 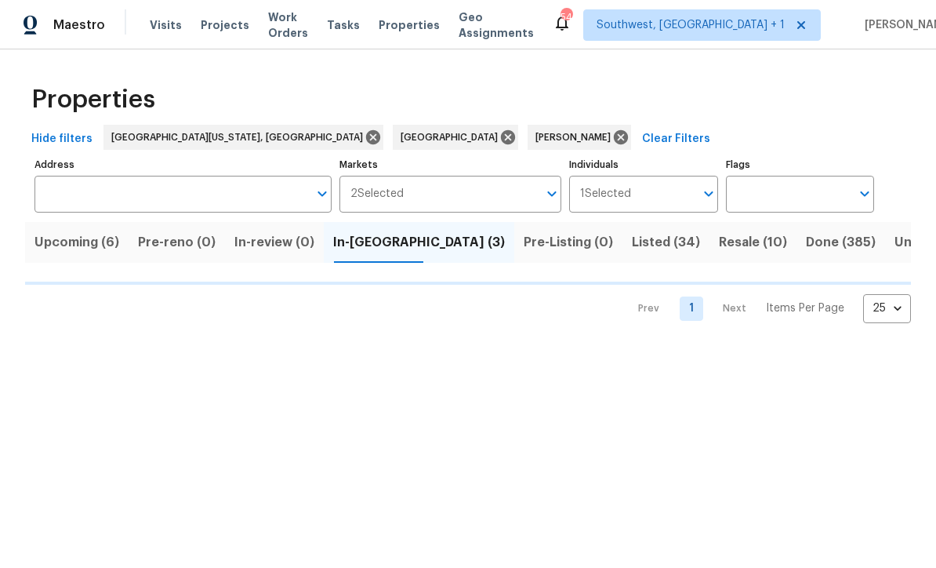 What do you see at coordinates (568, 242) in the screenshot?
I see `span: Pre-Listing (0)` at bounding box center [568, 242].